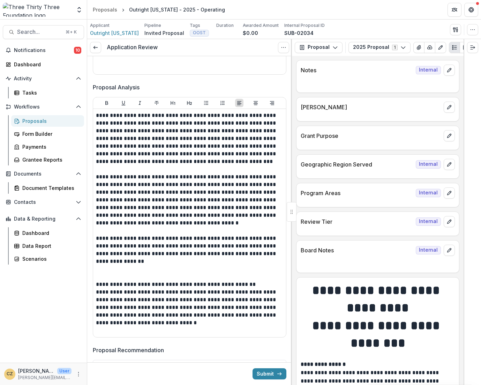  I want to click on button: Edit as form, so click(441, 47).